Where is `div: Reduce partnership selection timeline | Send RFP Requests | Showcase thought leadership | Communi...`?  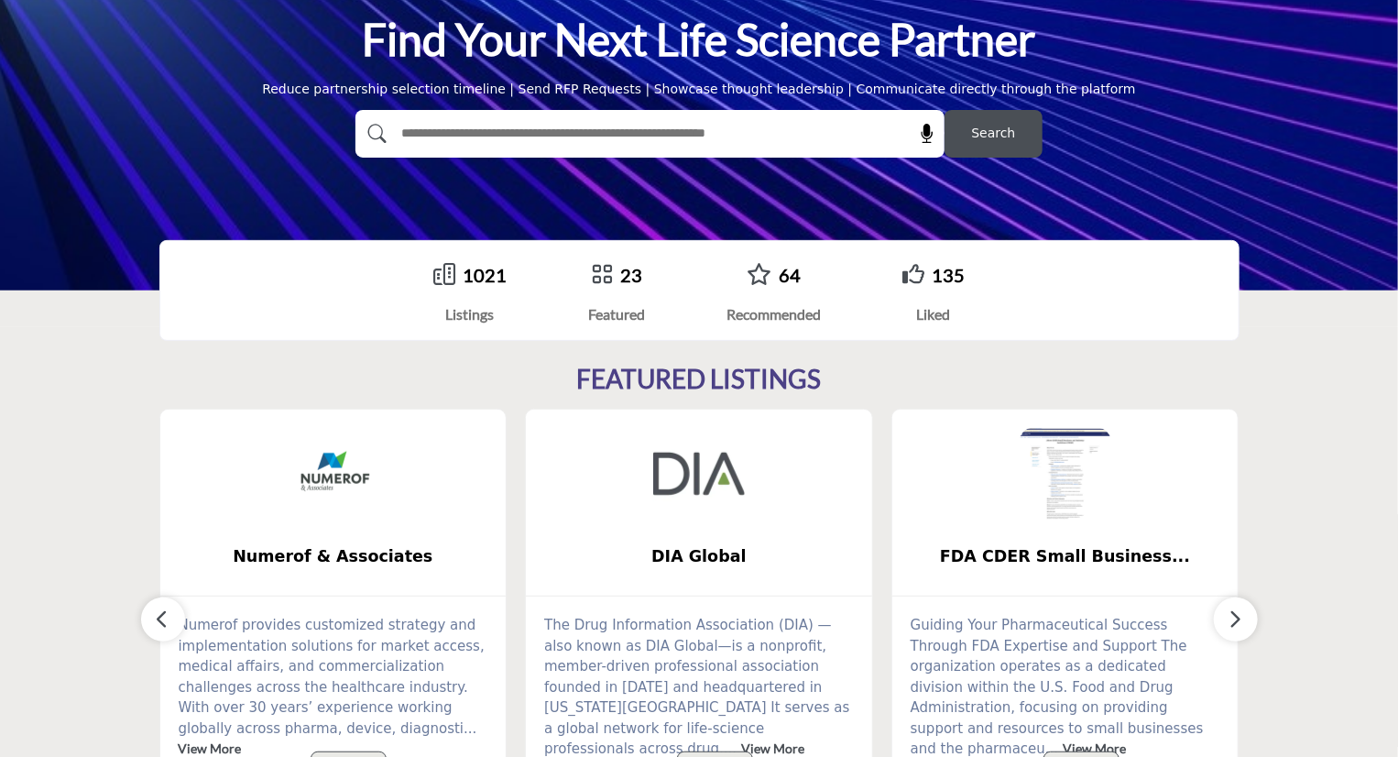 div: Reduce partnership selection timeline | Send RFP Requests | Showcase thought leadership | Communi... is located at coordinates (699, 89).